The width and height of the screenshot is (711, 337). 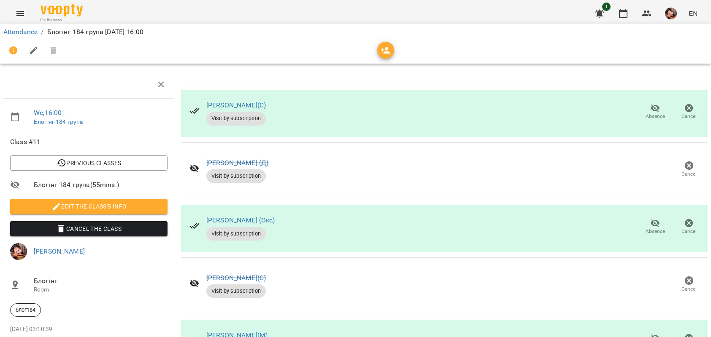 I want to click on a: Блогінг 184 група, so click(x=58, y=122).